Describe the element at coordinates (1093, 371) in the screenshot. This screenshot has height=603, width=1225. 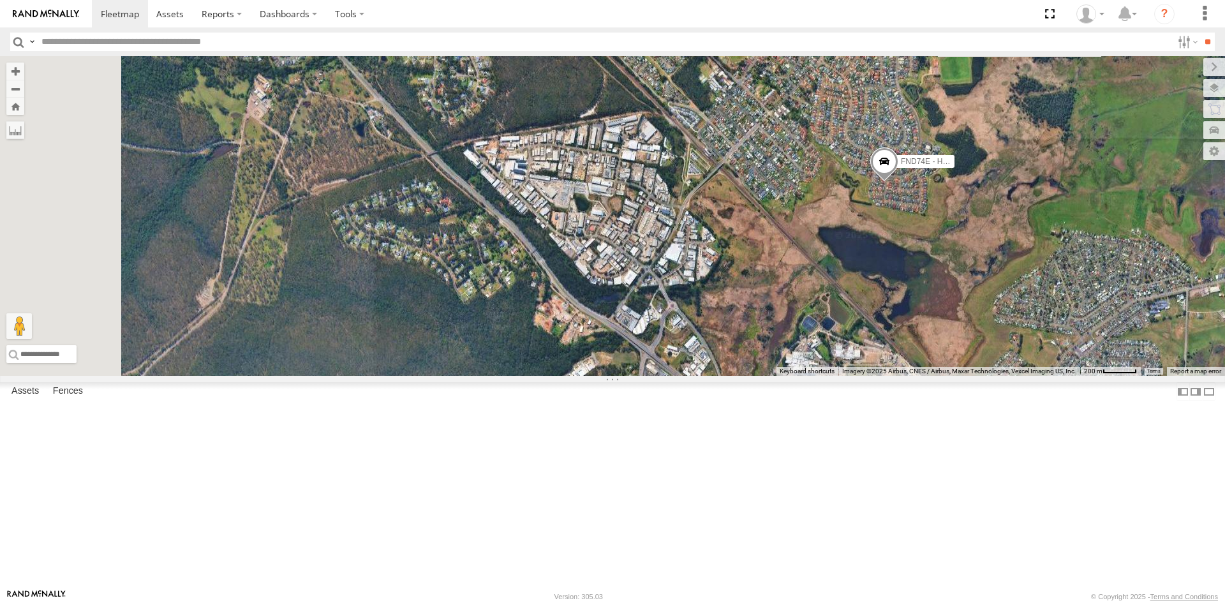
I see `span: 200 m` at that location.